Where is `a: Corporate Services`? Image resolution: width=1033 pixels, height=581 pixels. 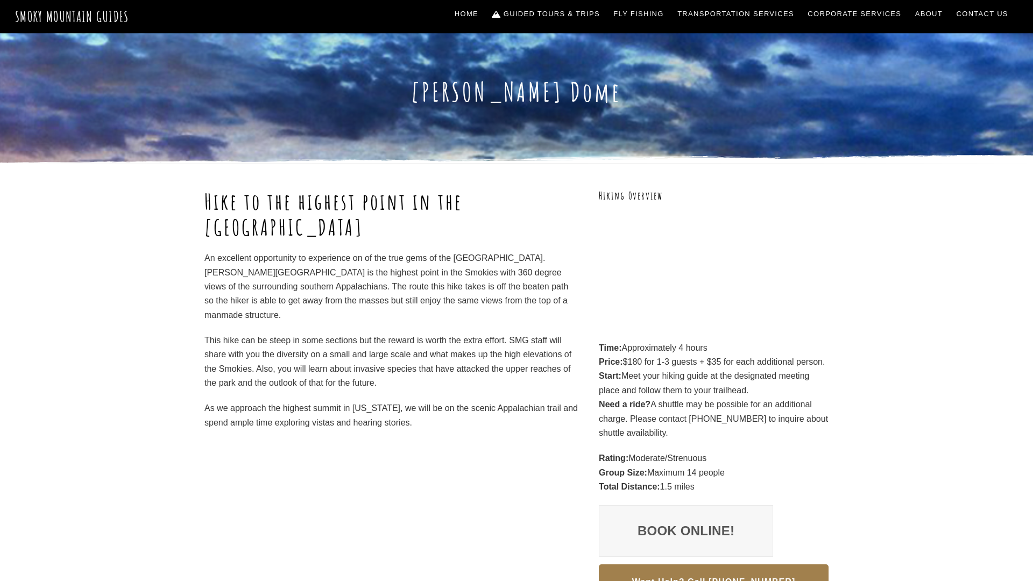 a: Corporate Services is located at coordinates (855, 14).